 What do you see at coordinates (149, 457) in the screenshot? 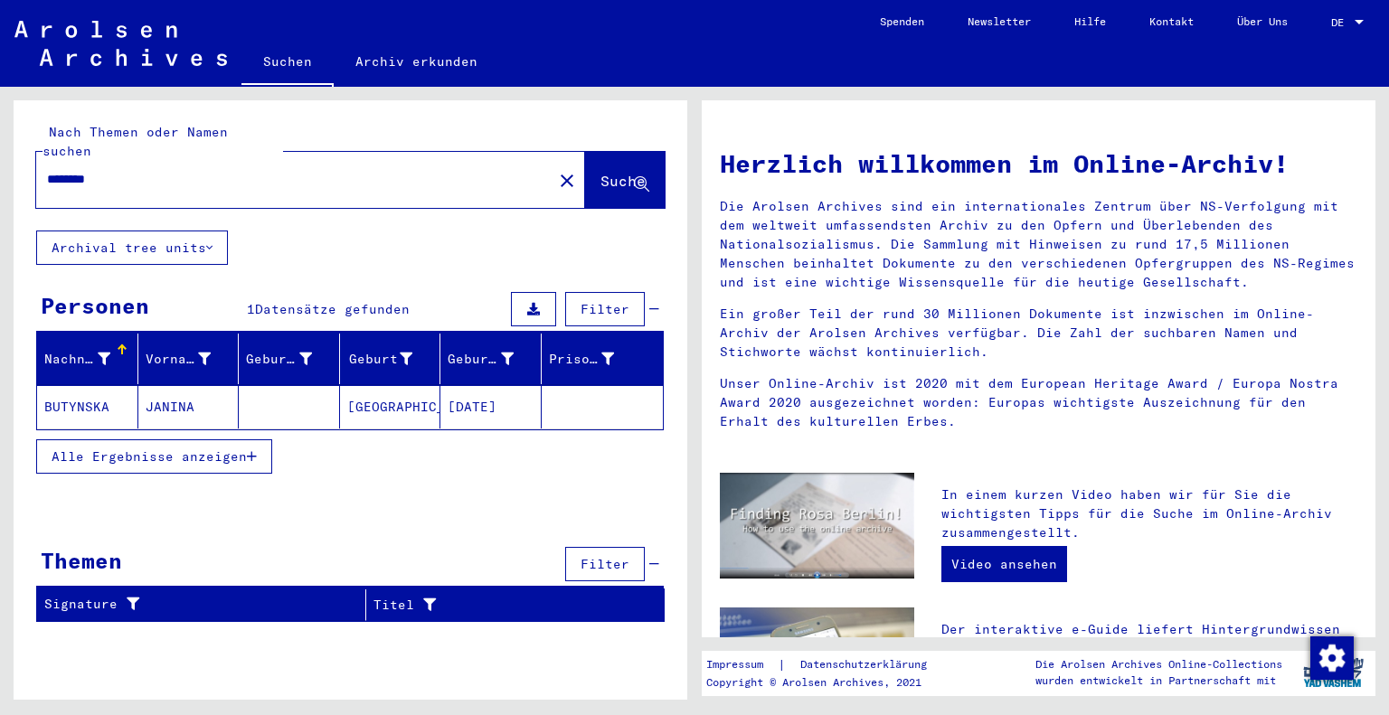
I see `span: Alle Ergebnisse anzeigen` at bounding box center [149, 457].